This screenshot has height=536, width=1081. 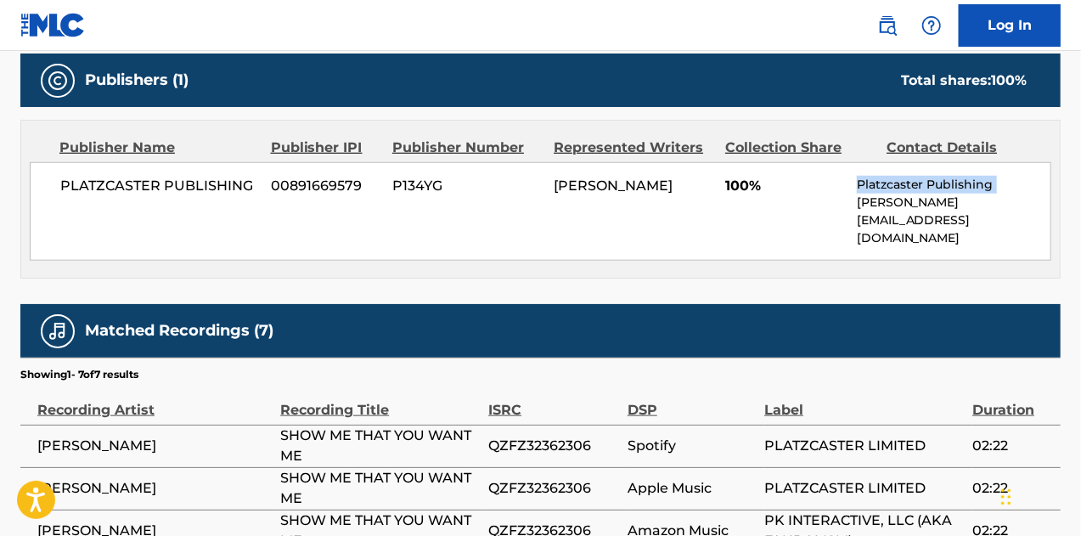 What do you see at coordinates (1007, 497) in the screenshot?
I see `div: Drag` at bounding box center [1007, 497].